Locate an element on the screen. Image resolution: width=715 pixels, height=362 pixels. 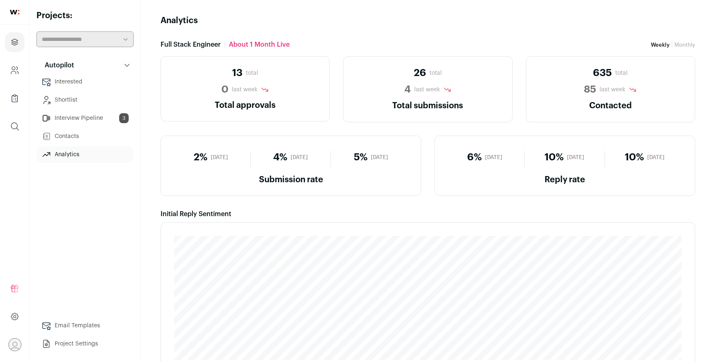
a: Monthly is located at coordinates (685, 45).